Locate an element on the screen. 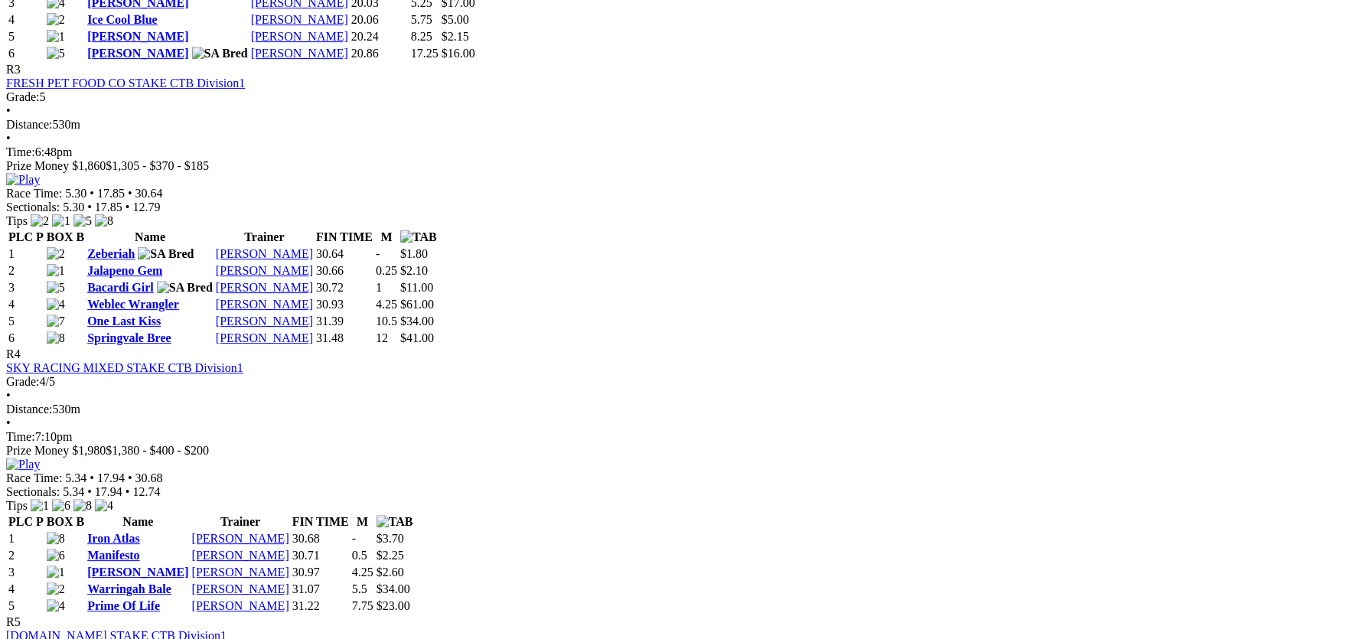 The width and height of the screenshot is (1350, 639). td: 31.48 is located at coordinates (344, 338).